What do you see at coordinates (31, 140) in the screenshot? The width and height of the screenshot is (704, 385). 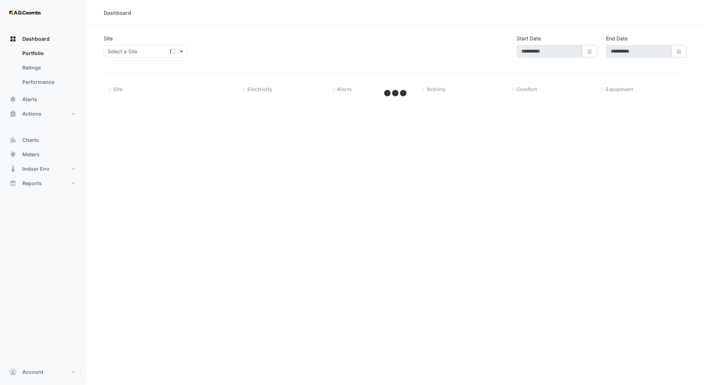 I see `span: Charts` at bounding box center [31, 140].